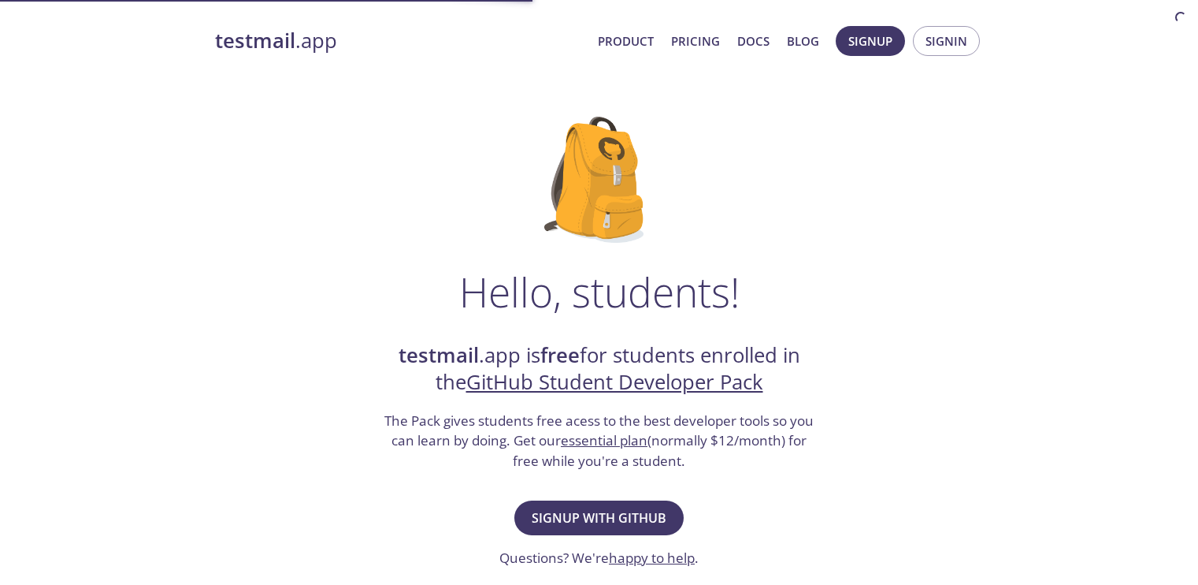 The height and width of the screenshot is (585, 1198). I want to click on span: Signup, so click(871, 41).